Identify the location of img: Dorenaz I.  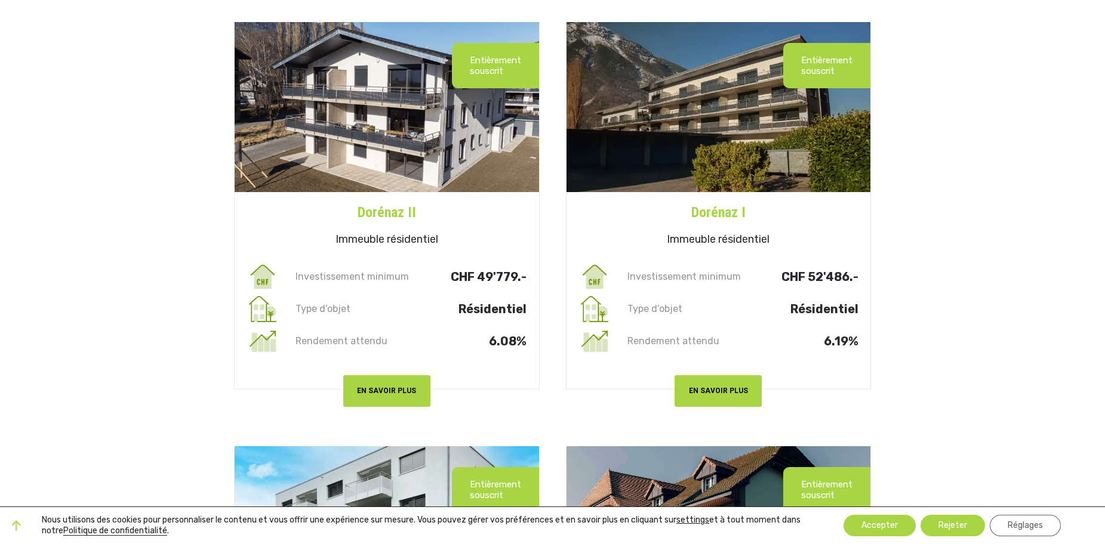
(718, 107).